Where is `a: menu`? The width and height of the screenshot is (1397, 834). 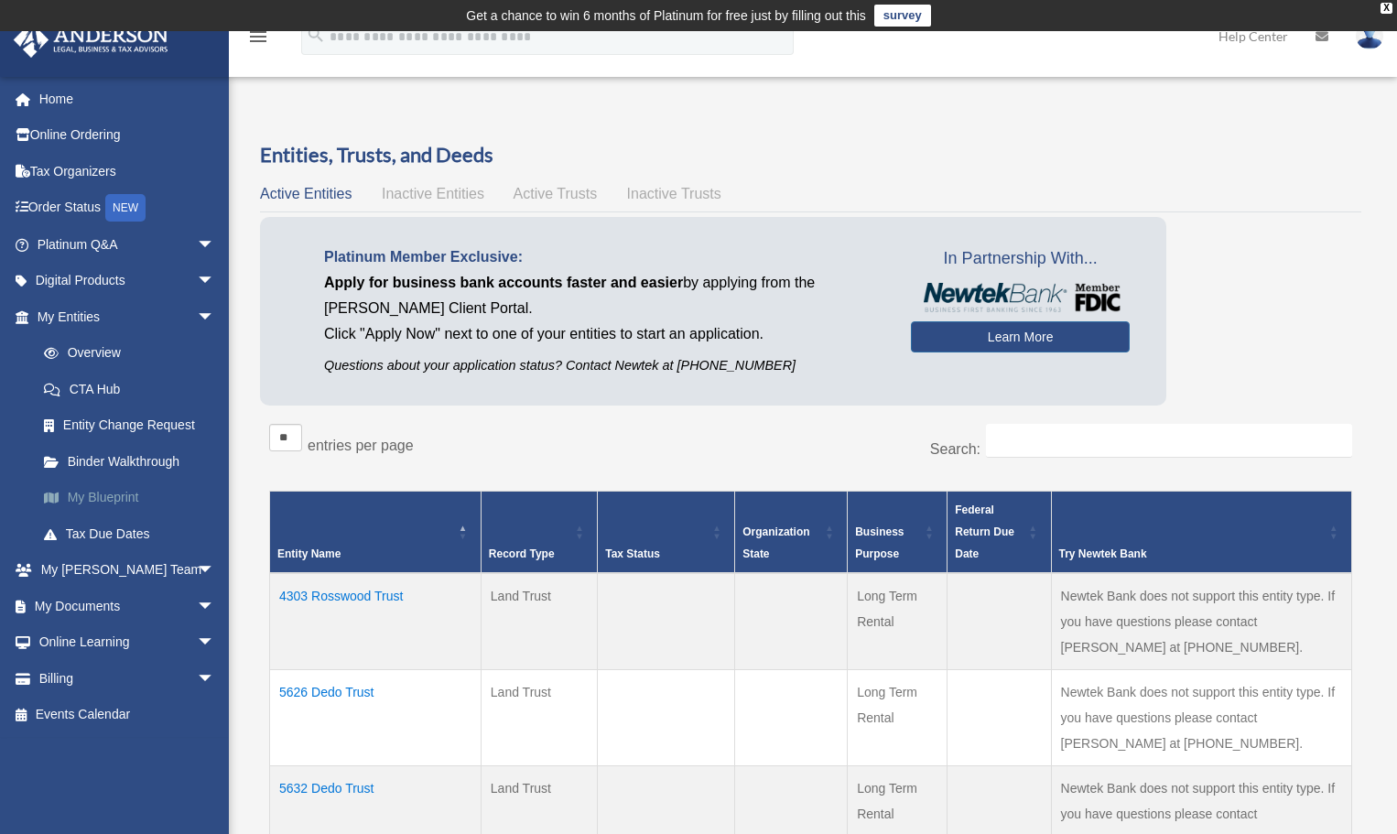
a: menu is located at coordinates (258, 39).